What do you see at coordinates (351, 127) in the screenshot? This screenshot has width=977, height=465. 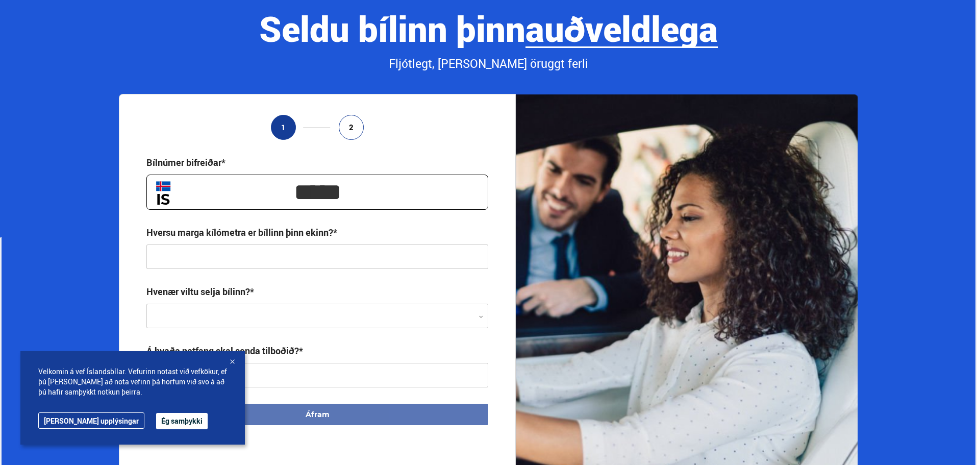 I see `span: 2` at bounding box center [351, 127].